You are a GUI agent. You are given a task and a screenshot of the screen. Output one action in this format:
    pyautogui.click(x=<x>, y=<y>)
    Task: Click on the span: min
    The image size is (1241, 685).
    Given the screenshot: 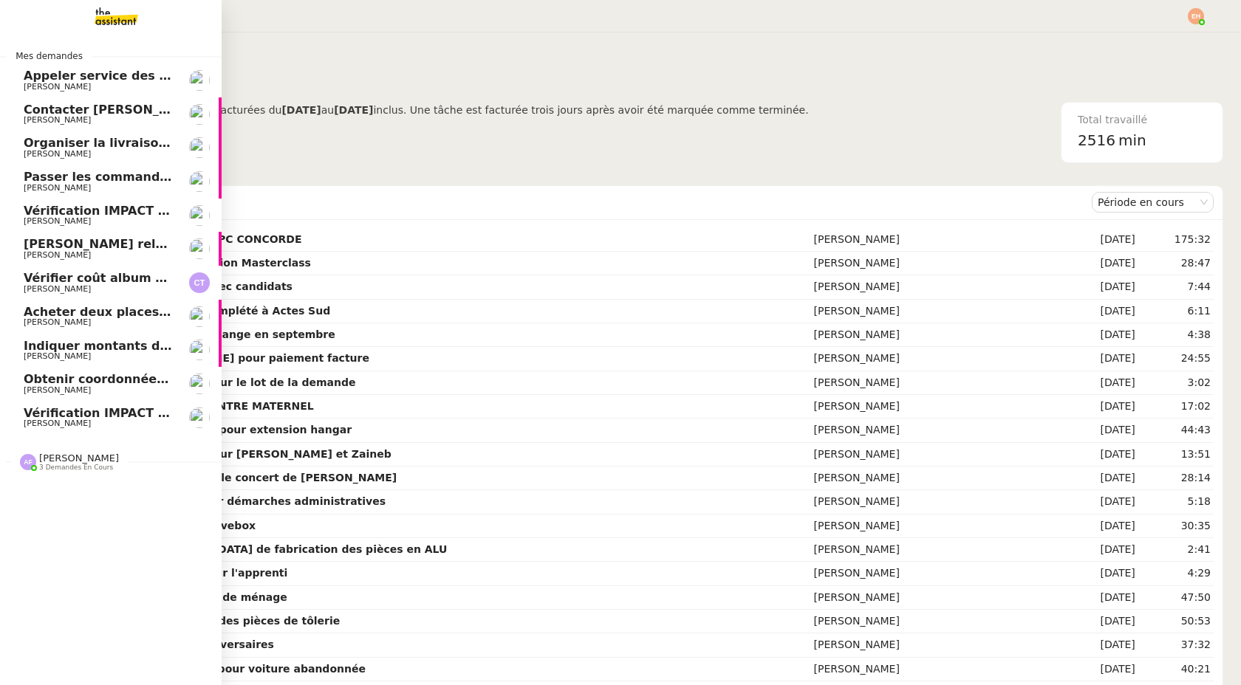 What is the action you would take?
    pyautogui.click(x=1132, y=140)
    